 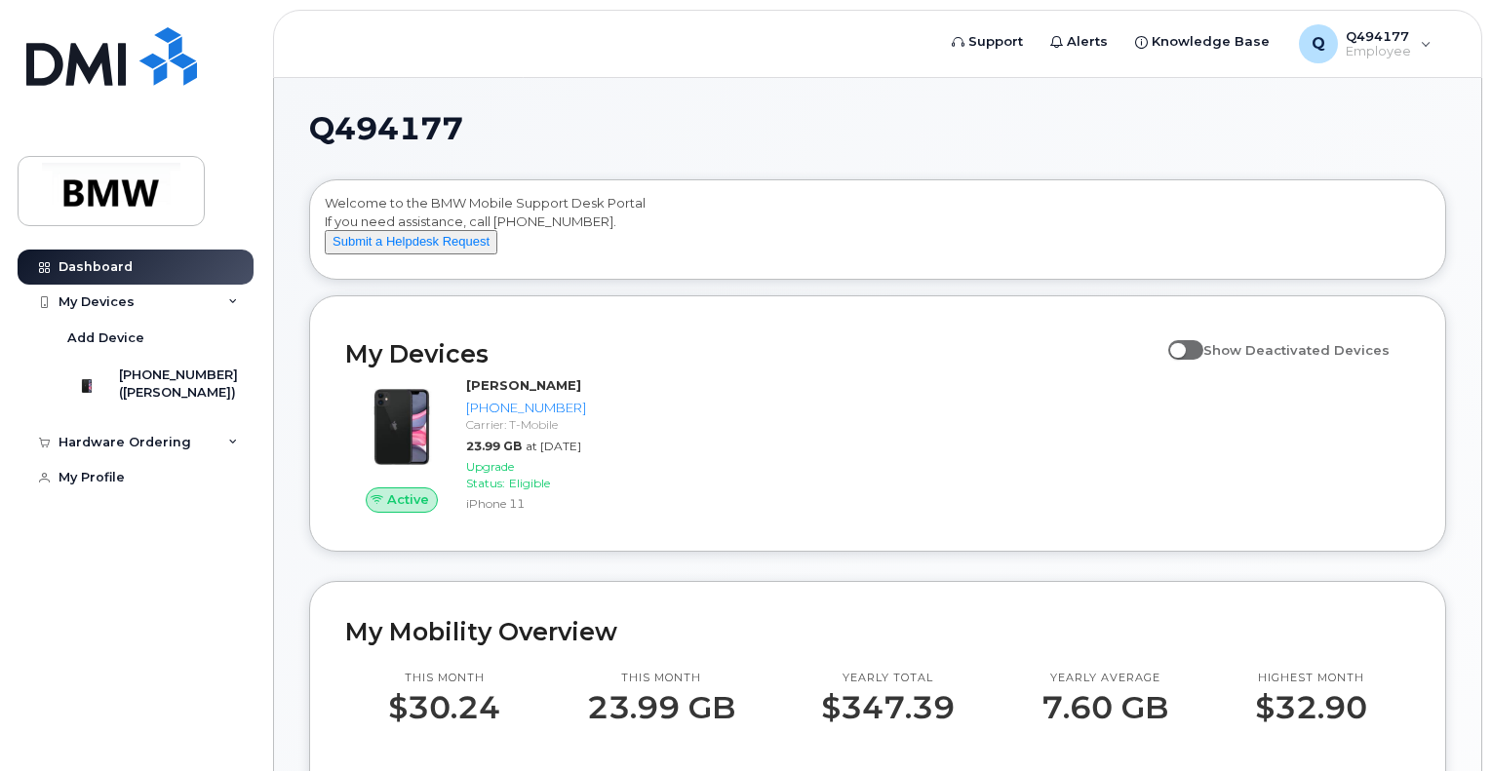 What do you see at coordinates (489, 475) in the screenshot?
I see `span: Upgrade Status:` at bounding box center [489, 475].